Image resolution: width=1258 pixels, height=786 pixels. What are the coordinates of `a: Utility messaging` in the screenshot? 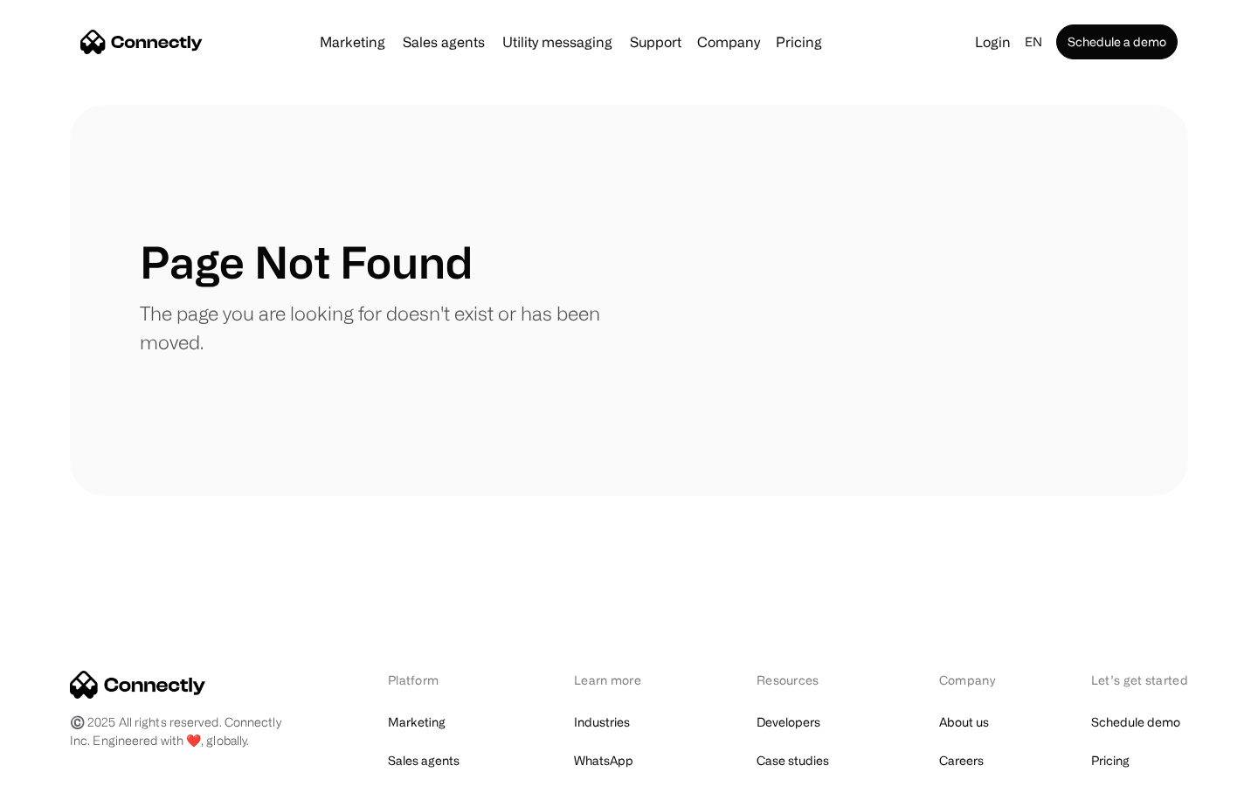 It's located at (557, 42).